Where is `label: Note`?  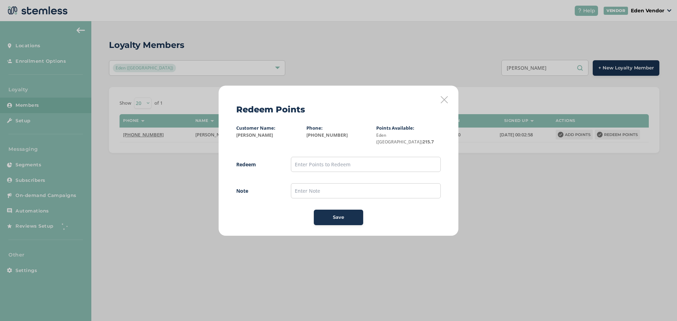
label: Note is located at coordinates (256, 191).